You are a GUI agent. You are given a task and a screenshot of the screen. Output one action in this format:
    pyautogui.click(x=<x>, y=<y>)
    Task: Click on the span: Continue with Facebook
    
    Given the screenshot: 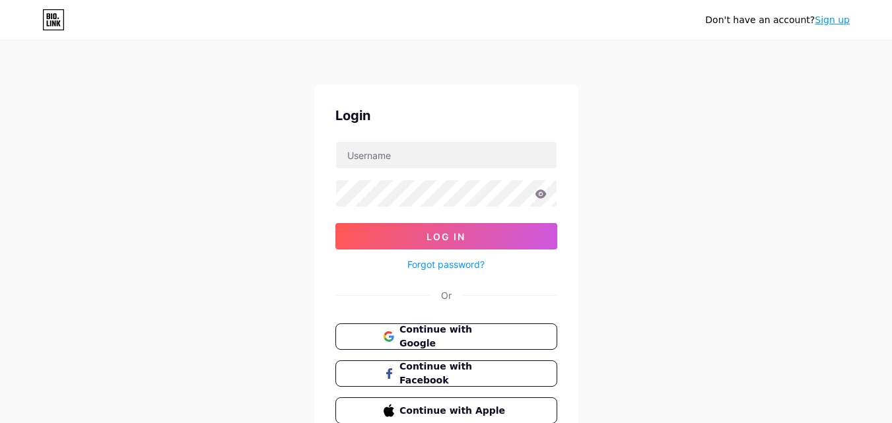 What is the action you would take?
    pyautogui.click(x=454, y=374)
    